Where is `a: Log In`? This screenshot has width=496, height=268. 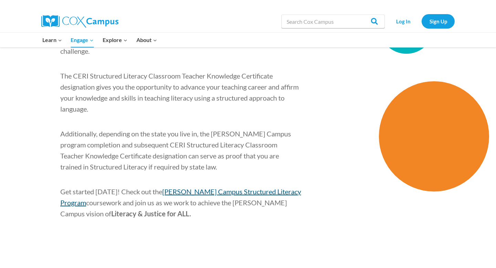 a: Log In is located at coordinates (403, 21).